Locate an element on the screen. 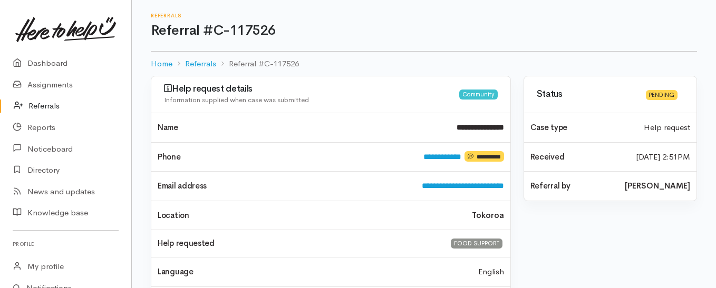 The image size is (716, 288). h4: Help requested is located at coordinates (297, 244).